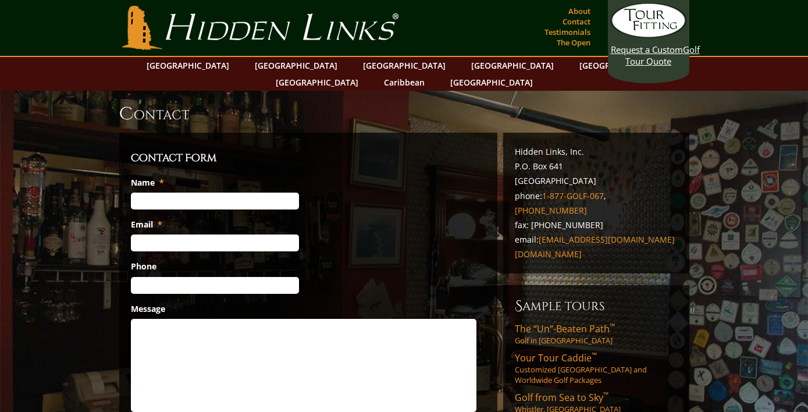 The image size is (808, 412). What do you see at coordinates (565, 329) in the screenshot?
I see `span: The “Un”-Beaten Path` at bounding box center [565, 329].